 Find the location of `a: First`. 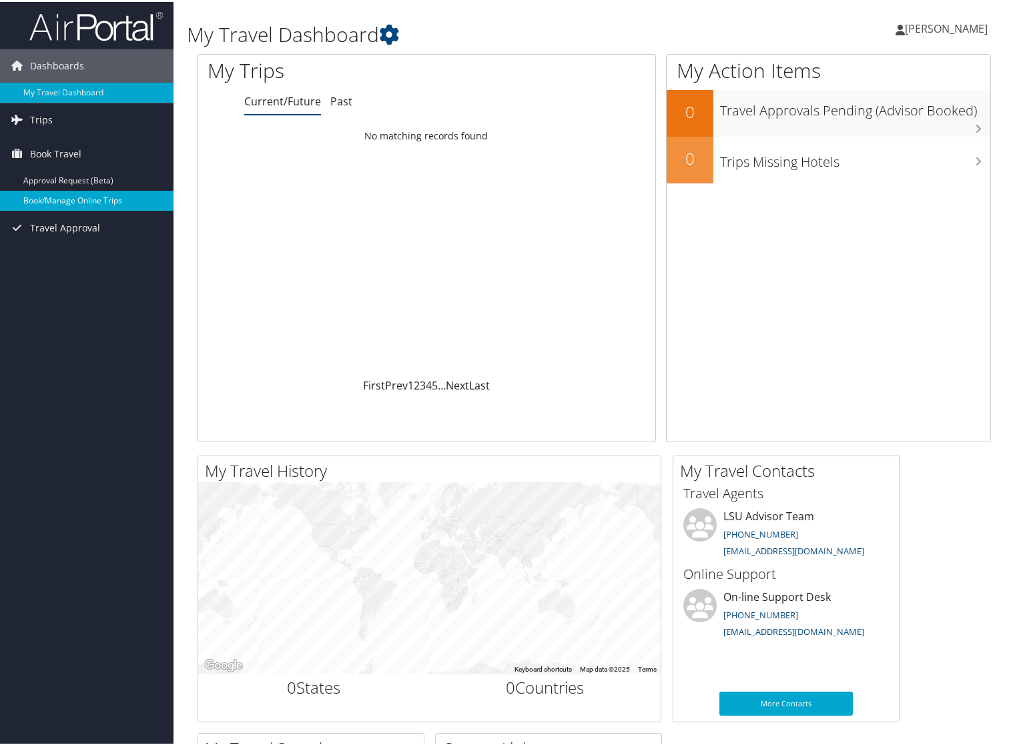

a: First is located at coordinates (374, 384).